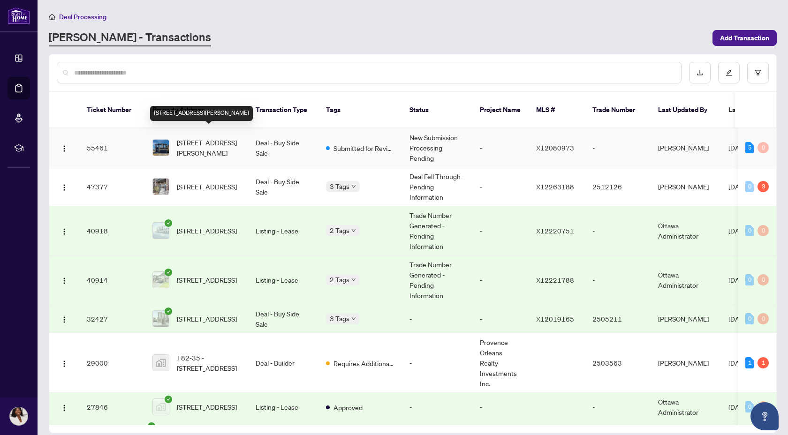  Describe the element at coordinates (112, 407) in the screenshot. I see `td: 27846` at that location.